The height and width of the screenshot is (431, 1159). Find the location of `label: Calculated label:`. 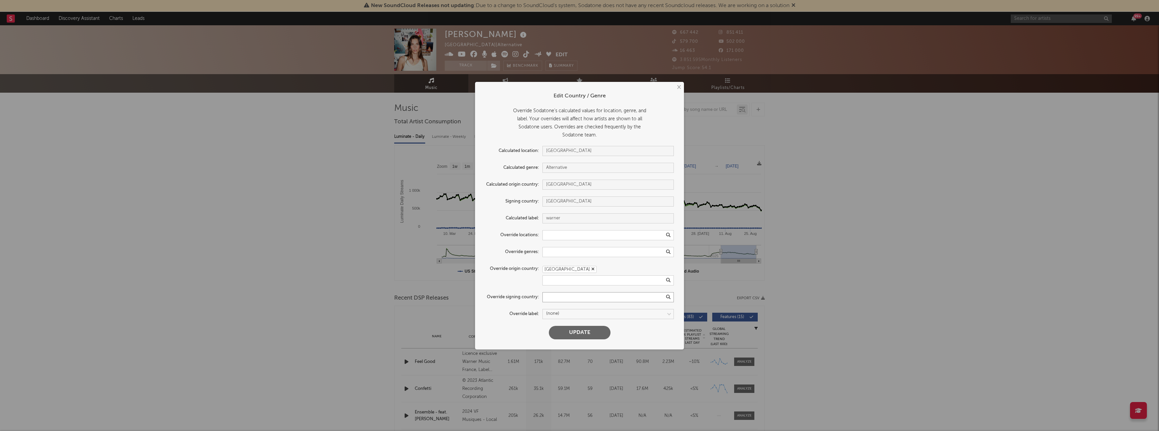

label: Calculated label: is located at coordinates (514, 217).